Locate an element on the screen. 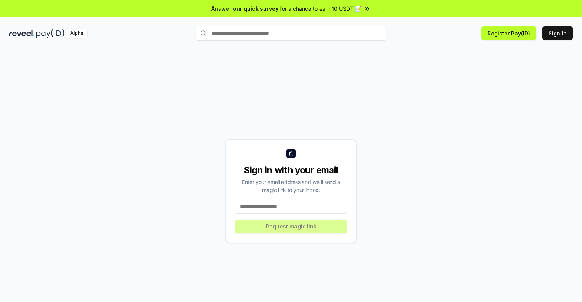 This screenshot has width=582, height=302. span: for a chance to earn 10 USDT 📝 is located at coordinates (321, 8).